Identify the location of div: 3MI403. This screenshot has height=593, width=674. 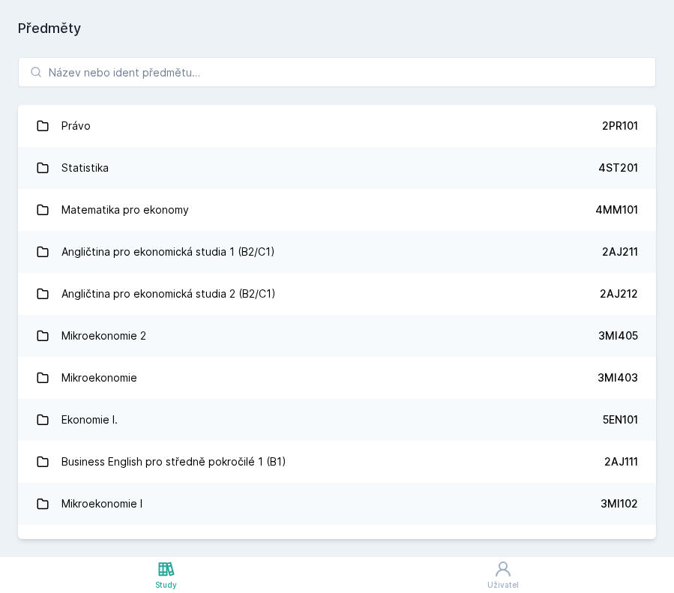
(617, 378).